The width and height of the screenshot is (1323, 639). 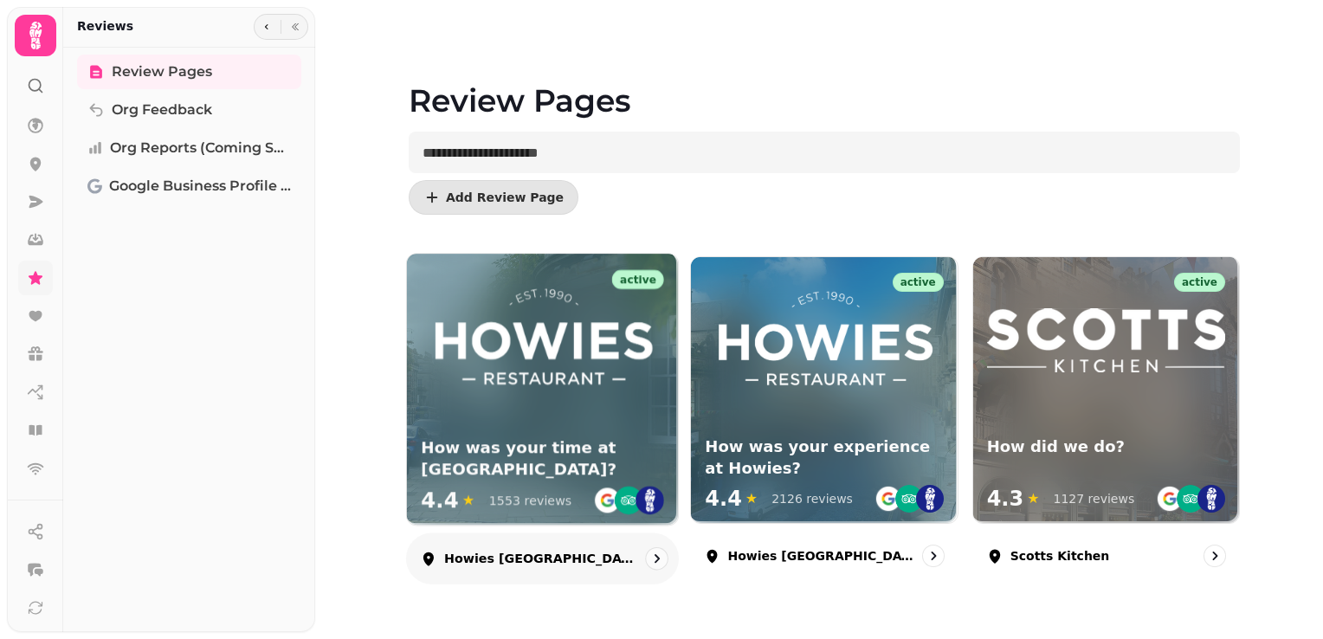 I want to click on div: 1127 reviews, so click(x=1095, y=499).